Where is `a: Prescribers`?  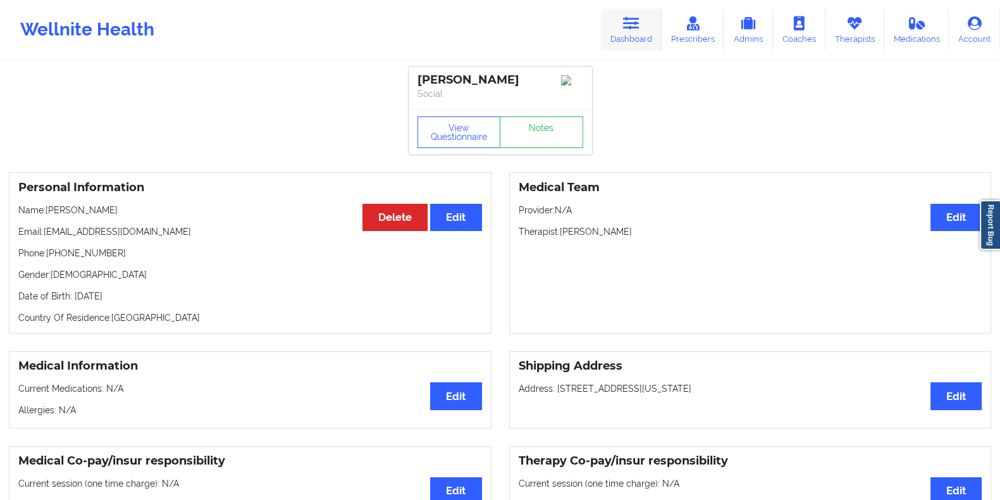
a: Prescribers is located at coordinates (692, 30).